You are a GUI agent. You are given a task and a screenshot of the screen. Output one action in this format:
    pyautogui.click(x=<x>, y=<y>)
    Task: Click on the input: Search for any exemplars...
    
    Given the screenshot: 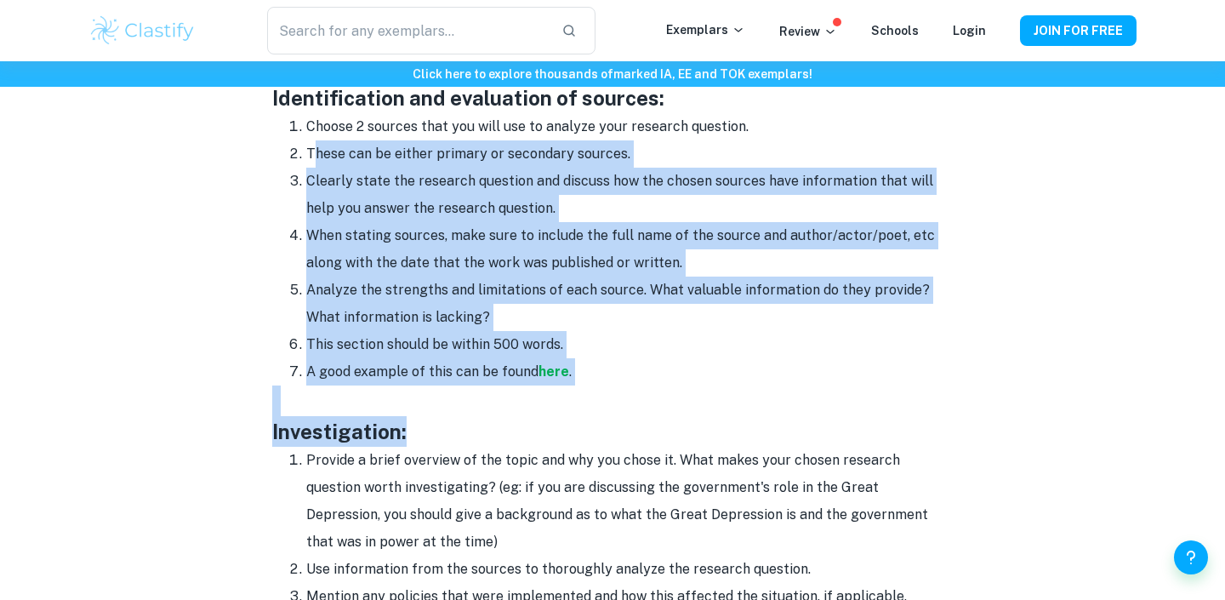 What is the action you would take?
    pyautogui.click(x=407, y=31)
    